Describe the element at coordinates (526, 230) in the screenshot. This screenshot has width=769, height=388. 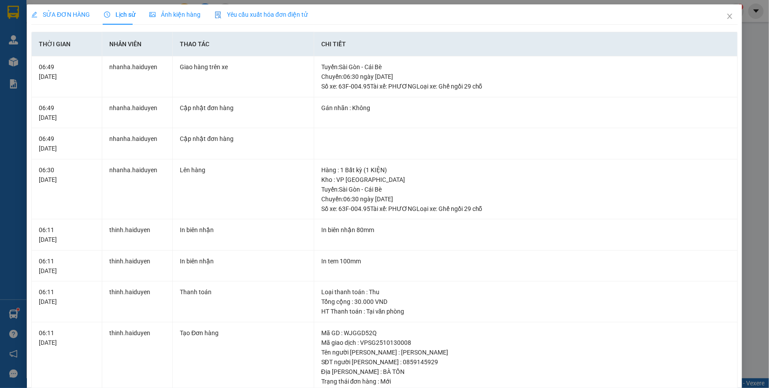
I see `div: In biên nhận 80mm` at that location.